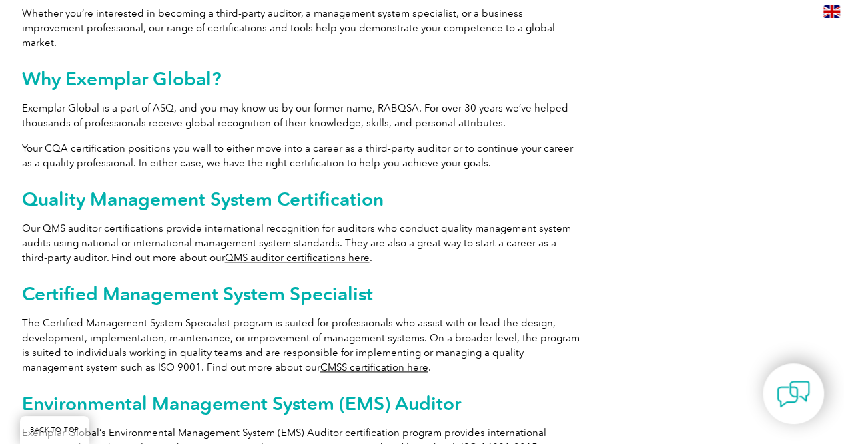  I want to click on h2: Certified Management System Specialist, so click(302, 293).